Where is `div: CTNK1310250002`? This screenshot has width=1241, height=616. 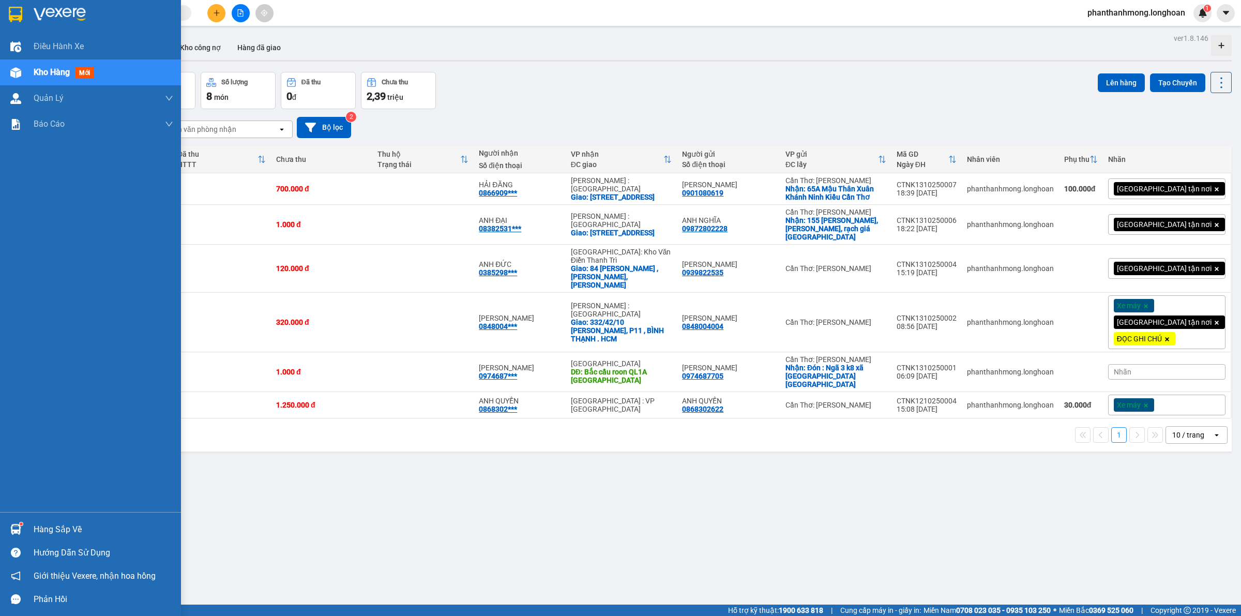 div: CTNK1310250002 is located at coordinates (927, 318).